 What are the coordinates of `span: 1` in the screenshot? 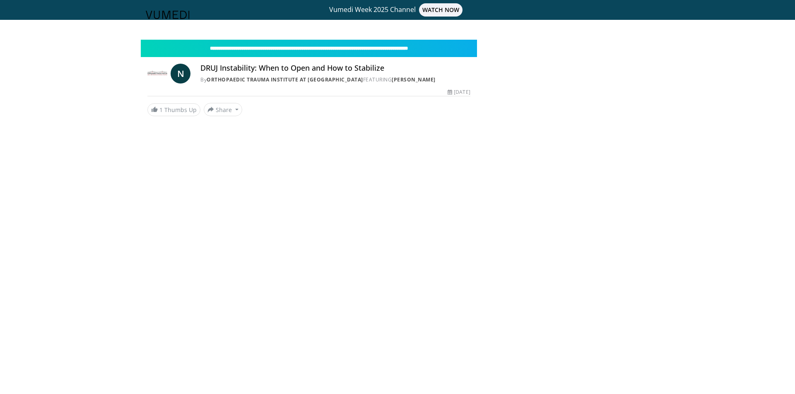 It's located at (161, 110).